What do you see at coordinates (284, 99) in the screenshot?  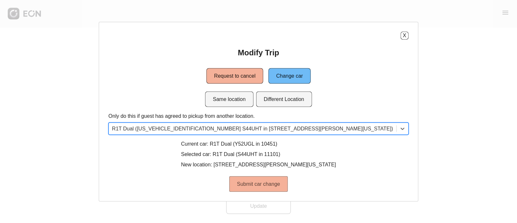 I see `button: Different Location` at bounding box center [284, 99].